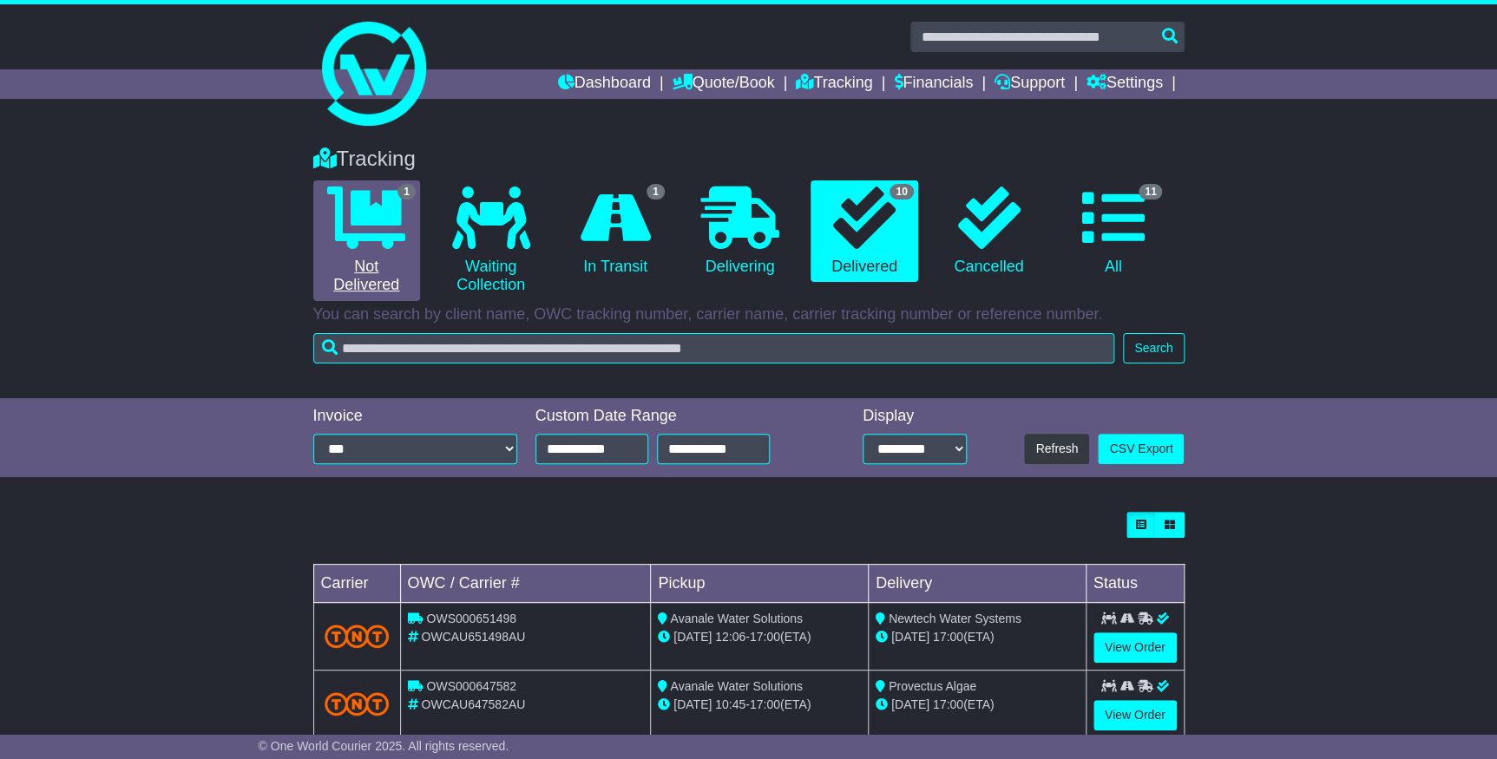 The image size is (1497, 759). What do you see at coordinates (357, 584) in the screenshot?
I see `td: Carrier` at bounding box center [357, 584].